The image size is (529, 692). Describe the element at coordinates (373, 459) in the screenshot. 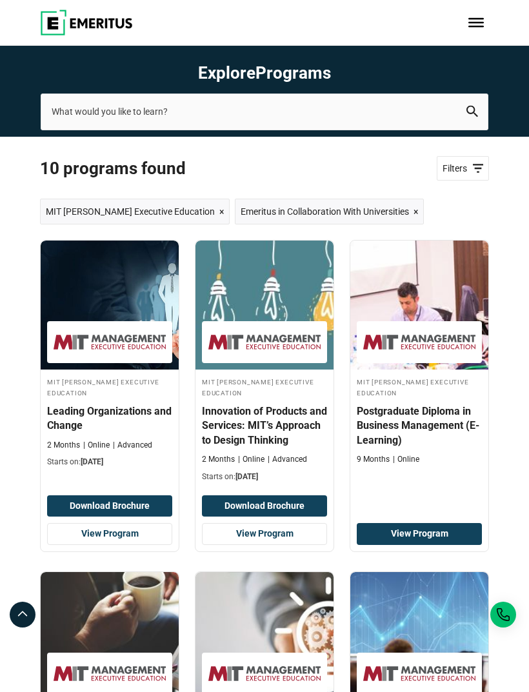

I see `p: 9 Months` at that location.